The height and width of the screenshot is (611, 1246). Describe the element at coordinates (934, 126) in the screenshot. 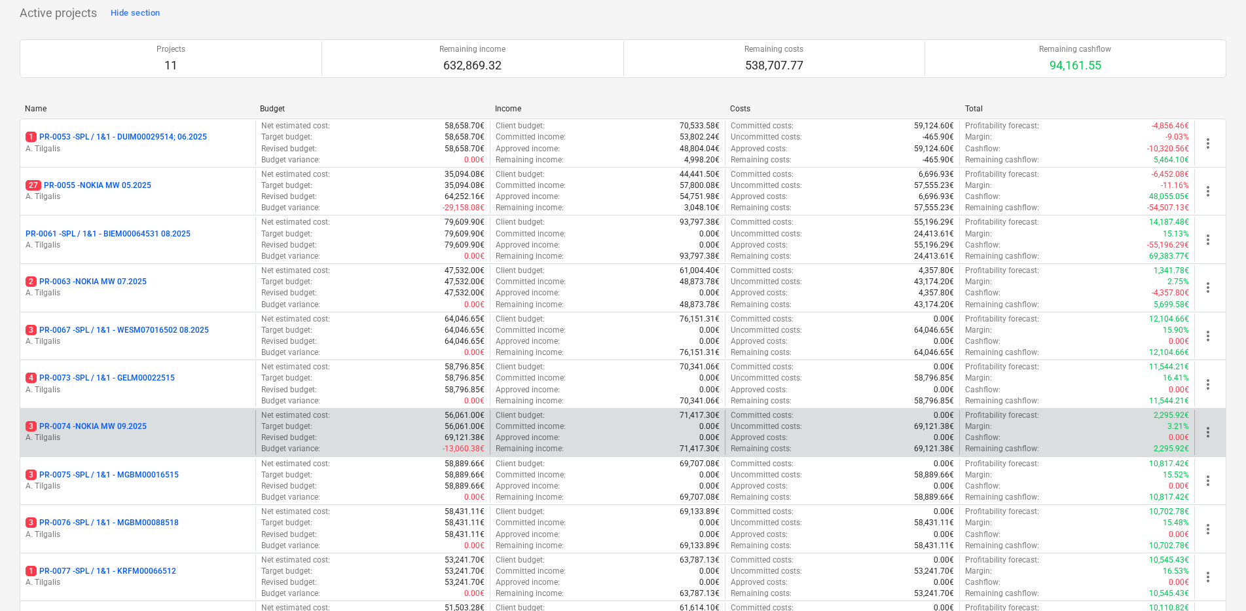

I see `p: 59,124.60€` at that location.